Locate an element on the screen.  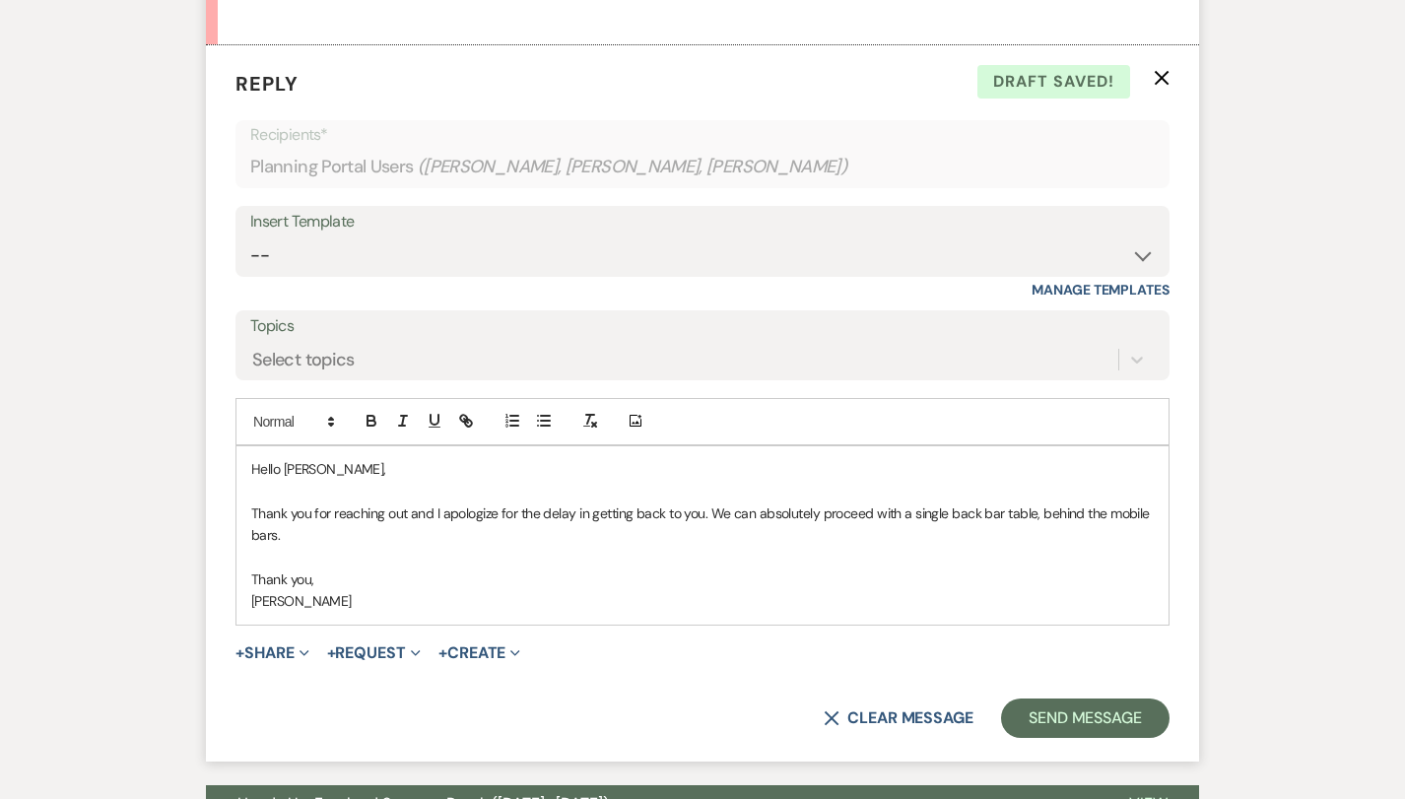
p: Thank you, is located at coordinates (702, 579).